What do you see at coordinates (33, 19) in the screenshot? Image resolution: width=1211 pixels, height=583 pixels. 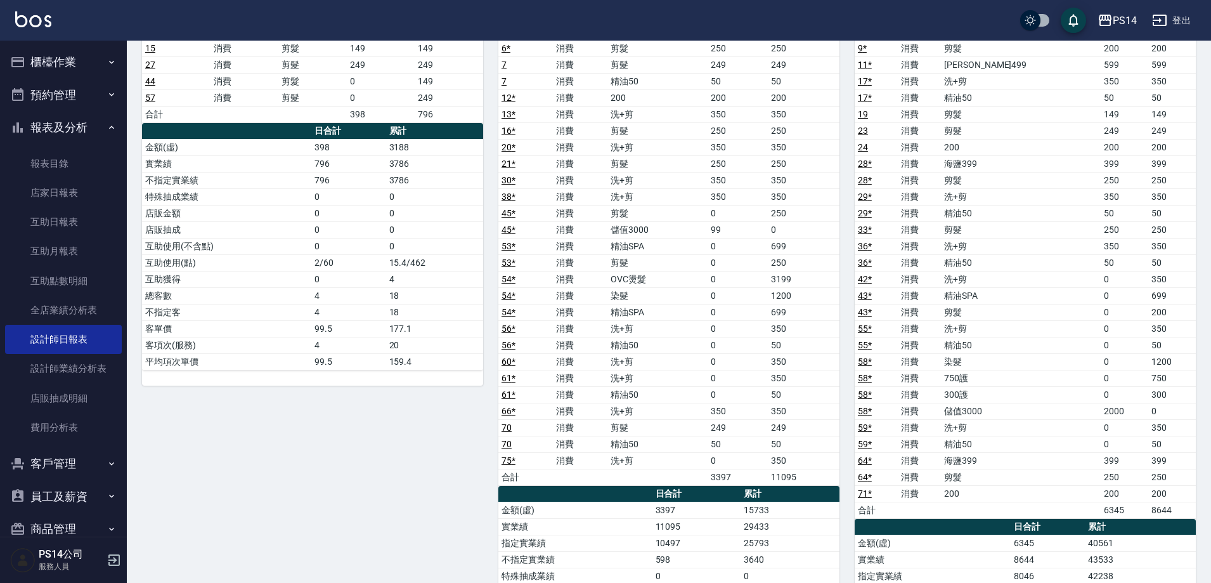 I see `img: Logo` at bounding box center [33, 19].